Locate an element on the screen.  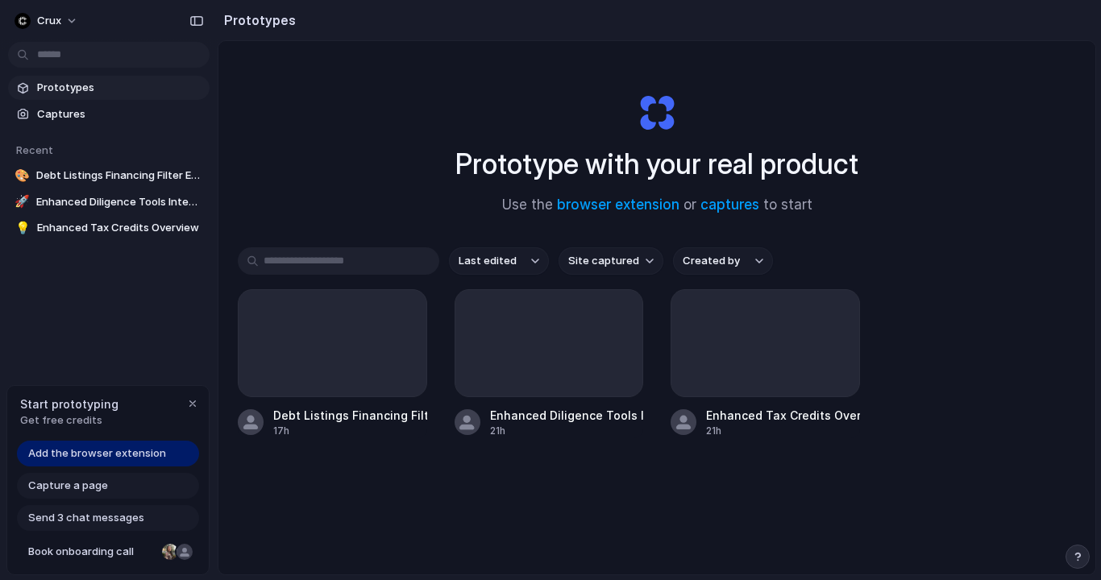
a: captures is located at coordinates (729, 205).